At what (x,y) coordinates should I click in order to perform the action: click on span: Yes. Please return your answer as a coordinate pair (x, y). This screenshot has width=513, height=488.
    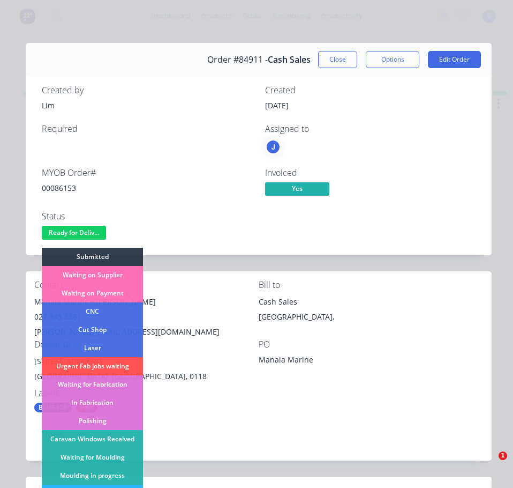
    Looking at the image, I should click on (297, 189).